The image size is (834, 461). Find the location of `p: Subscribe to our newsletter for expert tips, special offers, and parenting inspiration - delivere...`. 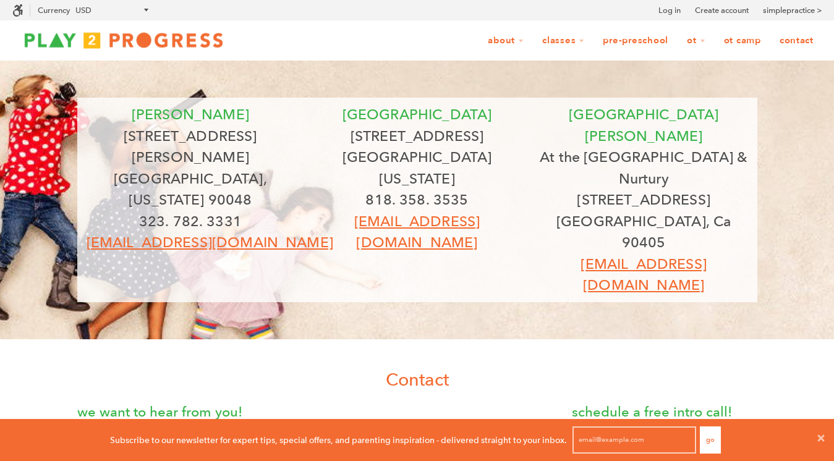

p: Subscribe to our newsletter for expert tips, special offers, and parenting inspiration - delivere... is located at coordinates (338, 440).